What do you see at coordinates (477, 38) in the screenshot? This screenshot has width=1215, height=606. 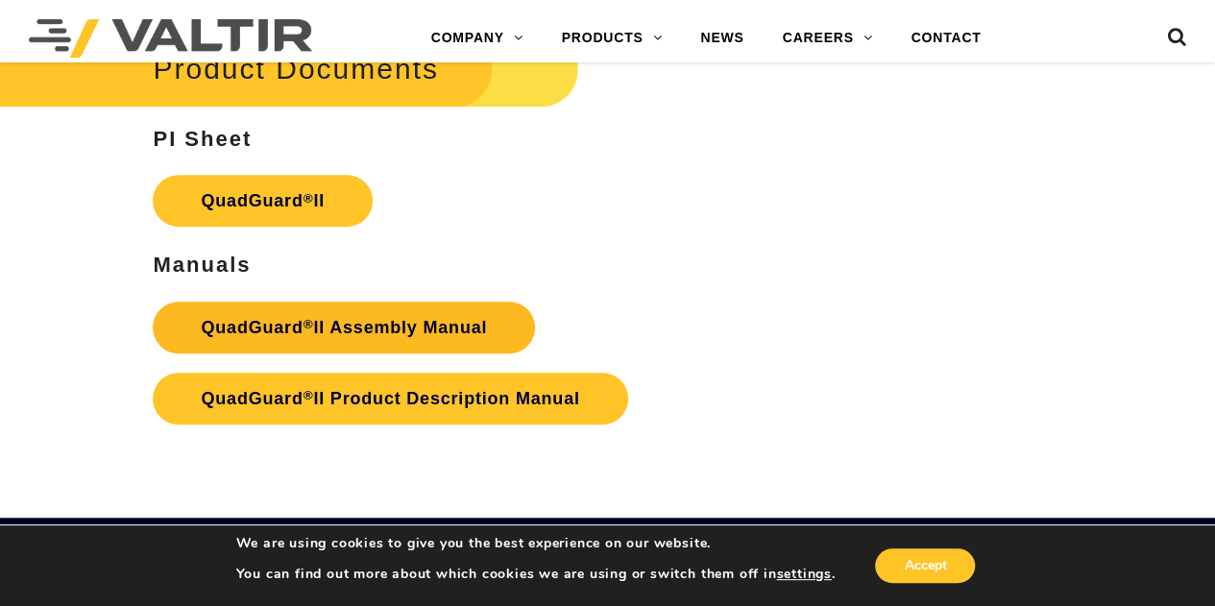 I see `a: COMPANY` at bounding box center [477, 38].